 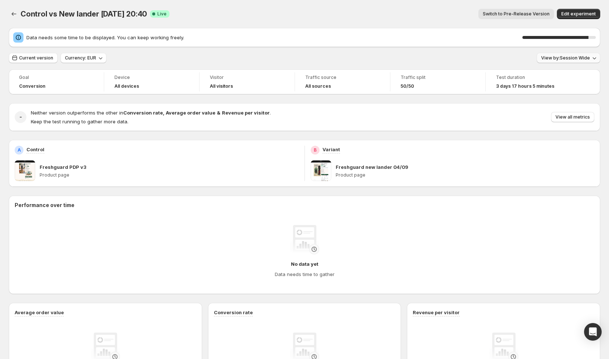 What do you see at coordinates (321, 171) in the screenshot?
I see `img: Freshguard new lander 04/09` at bounding box center [321, 171].